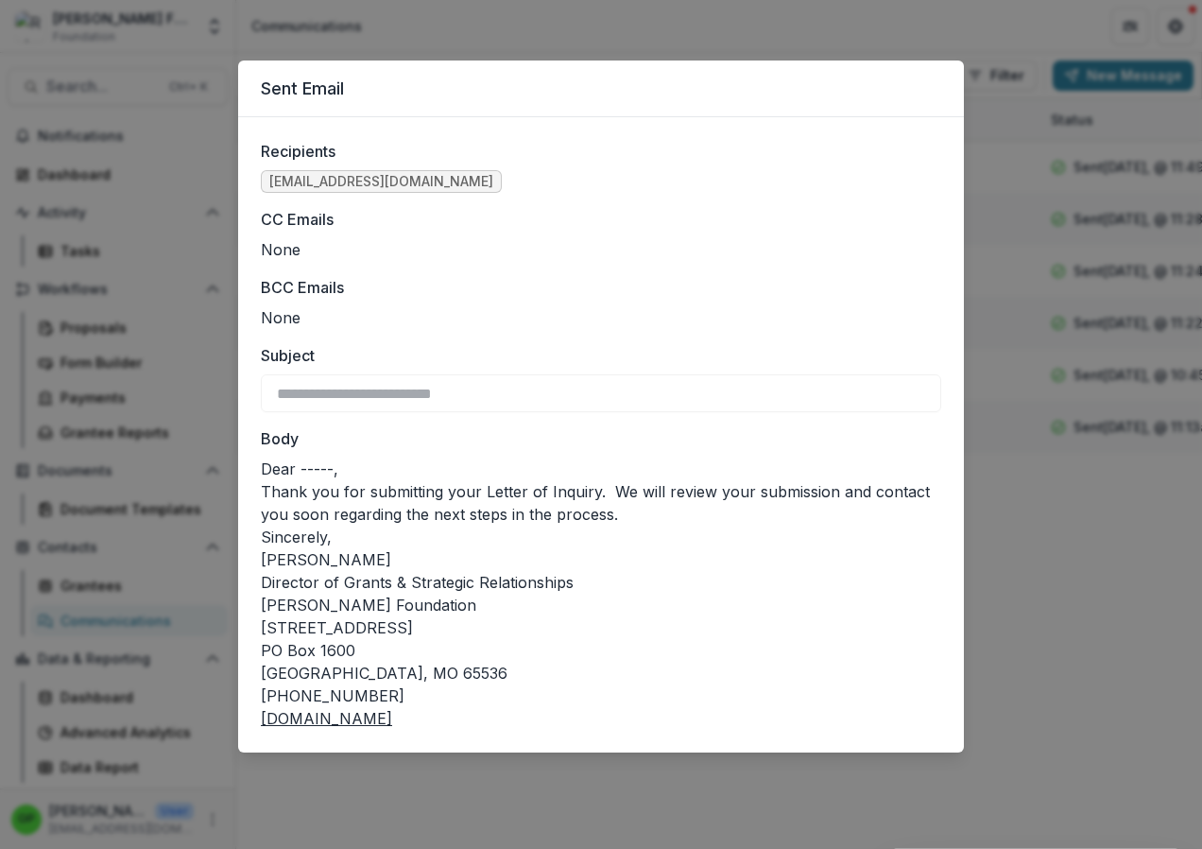 The image size is (1202, 849). What do you see at coordinates (595, 287) in the screenshot?
I see `label: BCC Emails` at bounding box center [595, 287].